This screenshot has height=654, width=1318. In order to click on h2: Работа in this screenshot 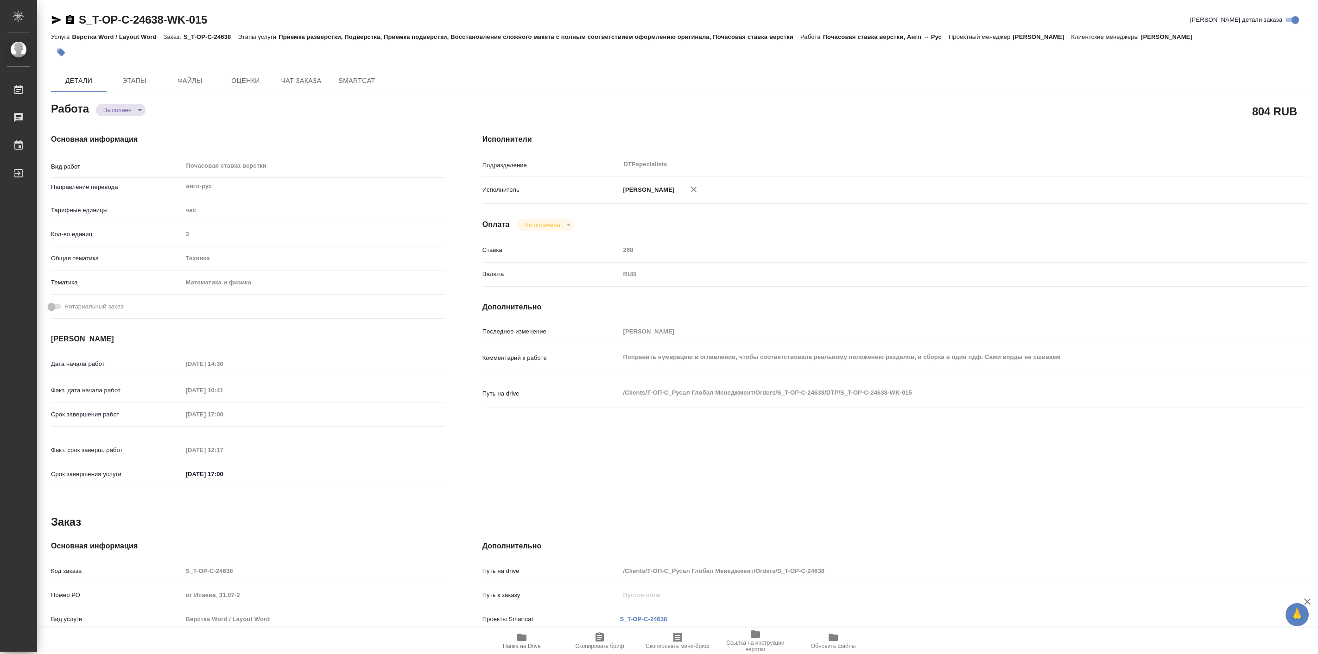, I will do `click(70, 108)`.